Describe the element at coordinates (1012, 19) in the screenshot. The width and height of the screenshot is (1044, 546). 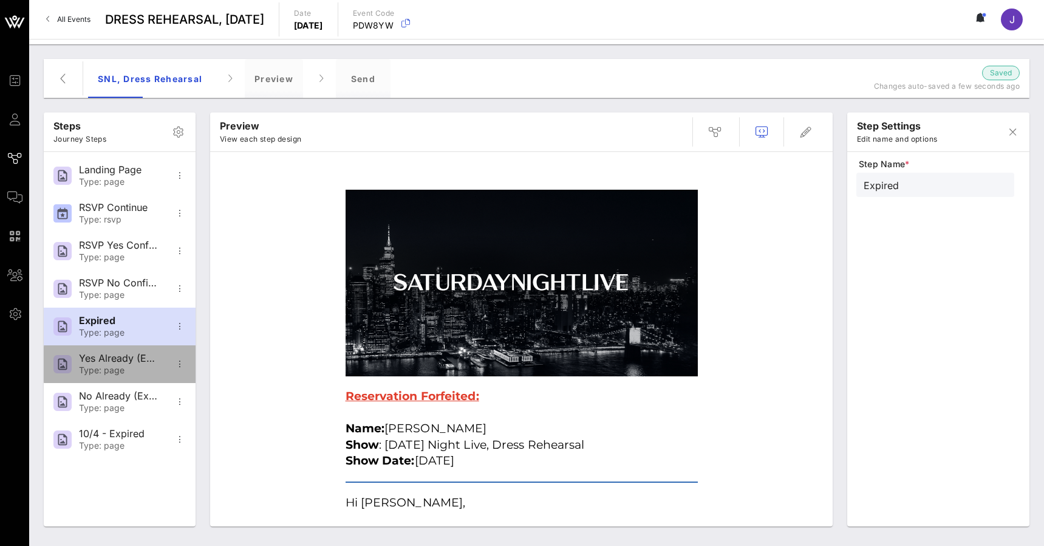
I see `span: J` at that location.